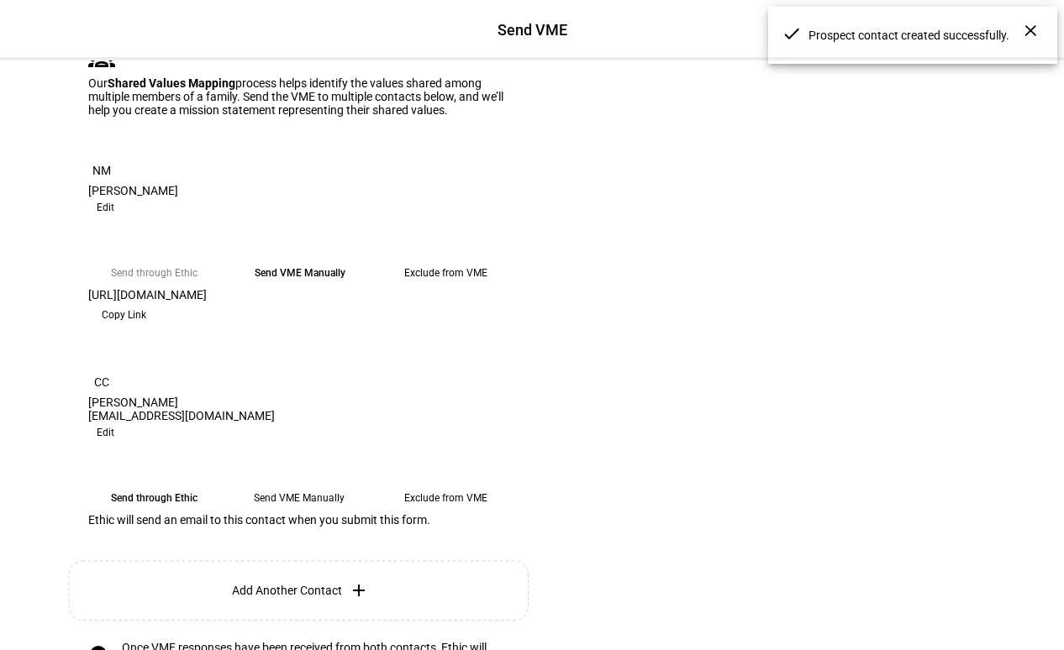 The width and height of the screenshot is (1064, 650). I want to click on span: Prospect contact created successfully., so click(921, 35).